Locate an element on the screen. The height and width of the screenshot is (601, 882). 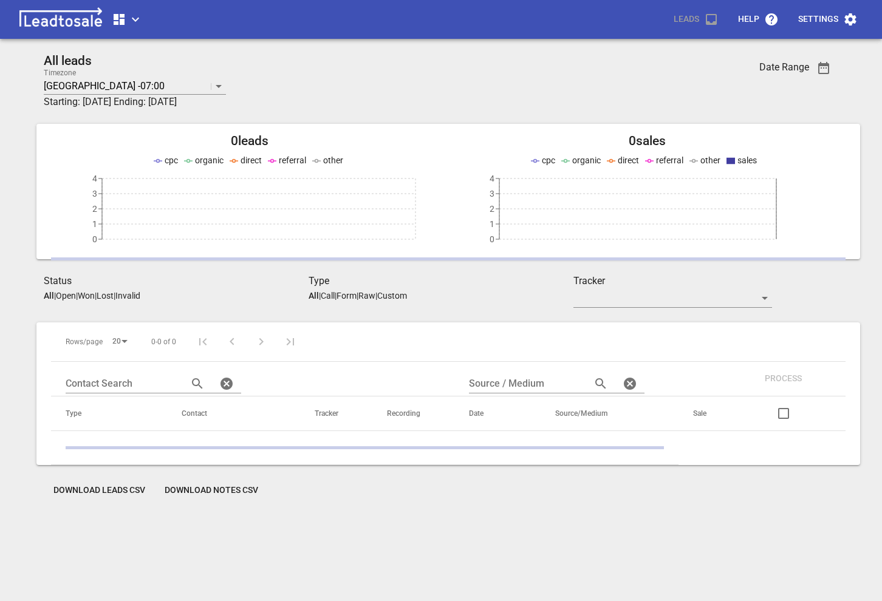
th: Contact is located at coordinates (233, 413).